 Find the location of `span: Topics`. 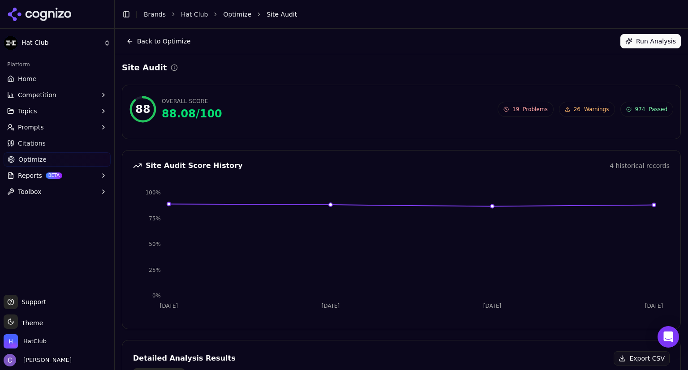

span: Topics is located at coordinates (27, 111).